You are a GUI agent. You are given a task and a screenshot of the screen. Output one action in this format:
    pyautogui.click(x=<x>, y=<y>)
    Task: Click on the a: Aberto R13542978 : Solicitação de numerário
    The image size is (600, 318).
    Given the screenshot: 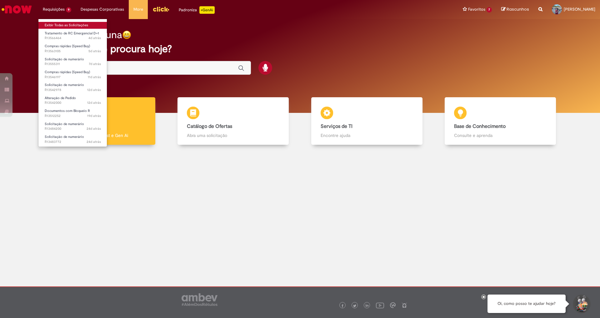 What is the action you would take?
    pyautogui.click(x=73, y=87)
    